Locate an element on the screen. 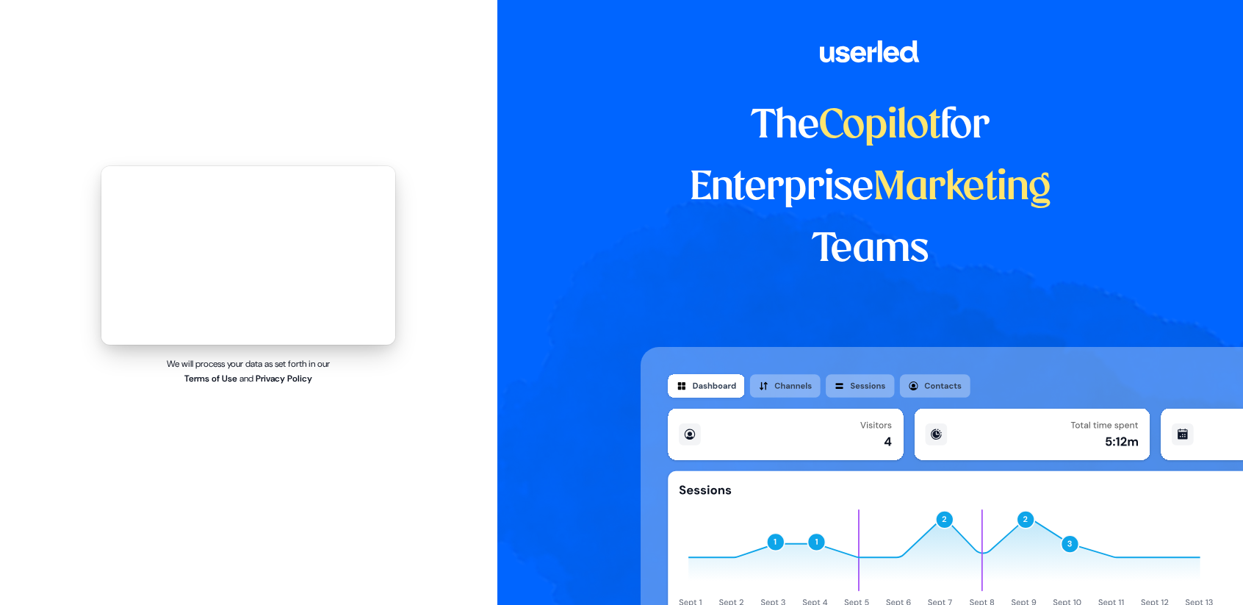  span: Privacy Policy is located at coordinates (284, 378).